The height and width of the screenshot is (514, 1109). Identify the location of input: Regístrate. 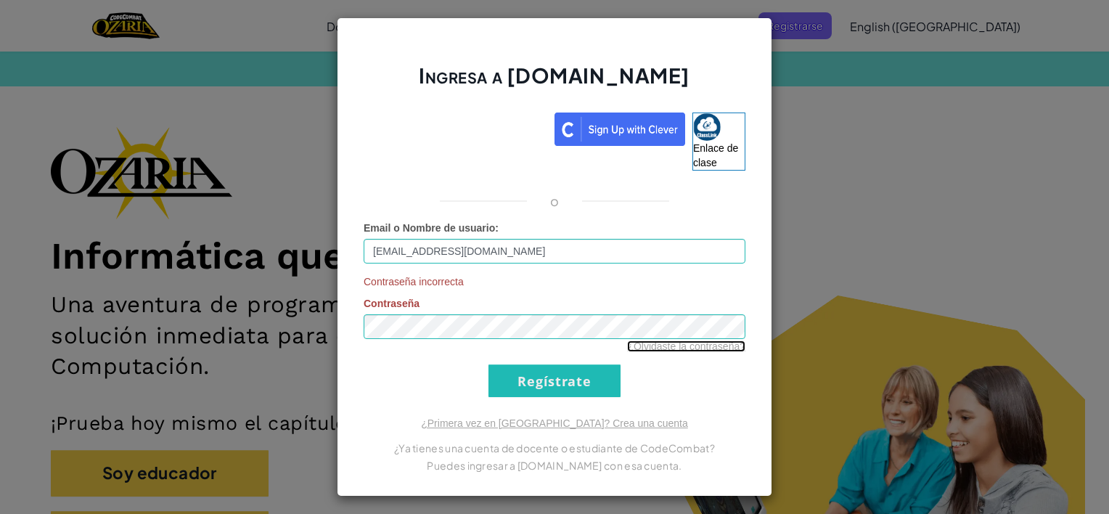
(555, 380).